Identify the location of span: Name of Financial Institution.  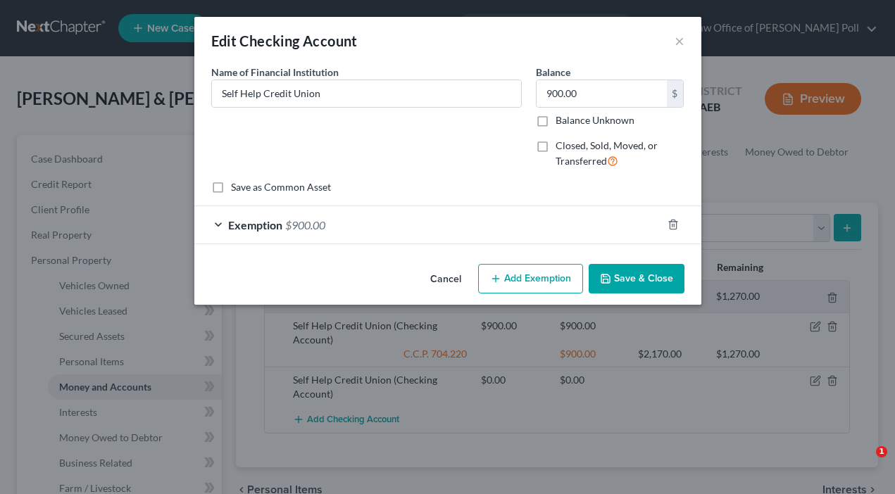
(275, 72).